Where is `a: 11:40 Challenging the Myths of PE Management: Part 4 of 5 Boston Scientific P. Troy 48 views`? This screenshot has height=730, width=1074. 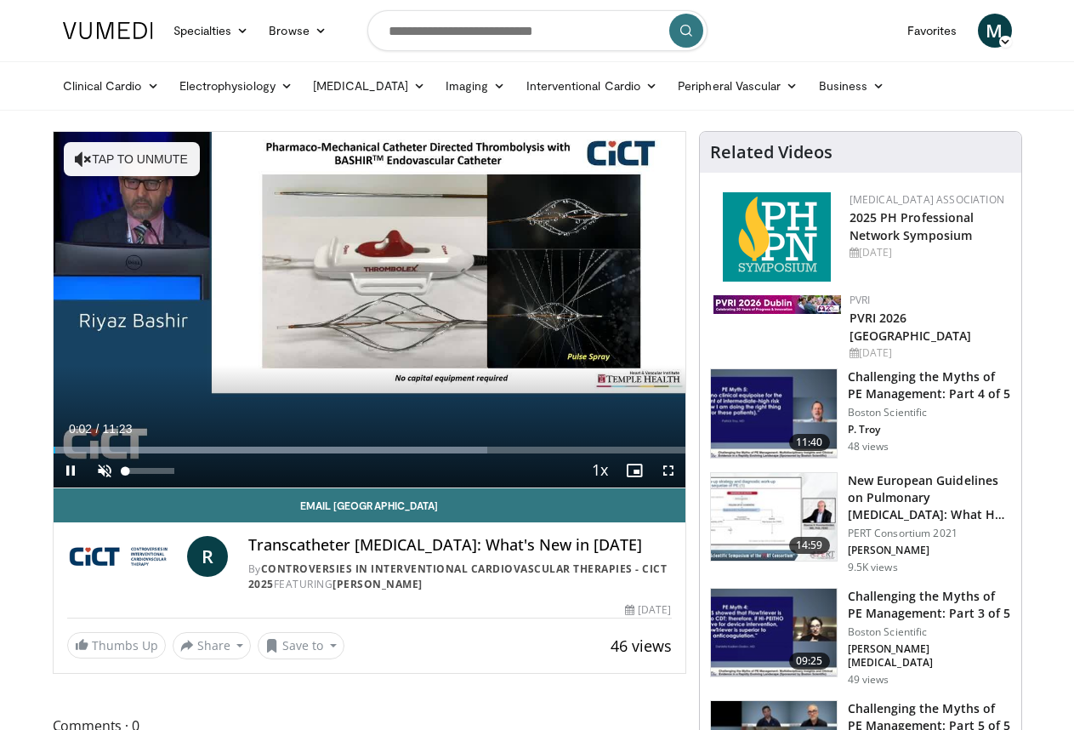
a: 11:40 Challenging the Myths of PE Management: Part 4 of 5 Boston Scientific P. Troy 48 views is located at coordinates (861, 413).